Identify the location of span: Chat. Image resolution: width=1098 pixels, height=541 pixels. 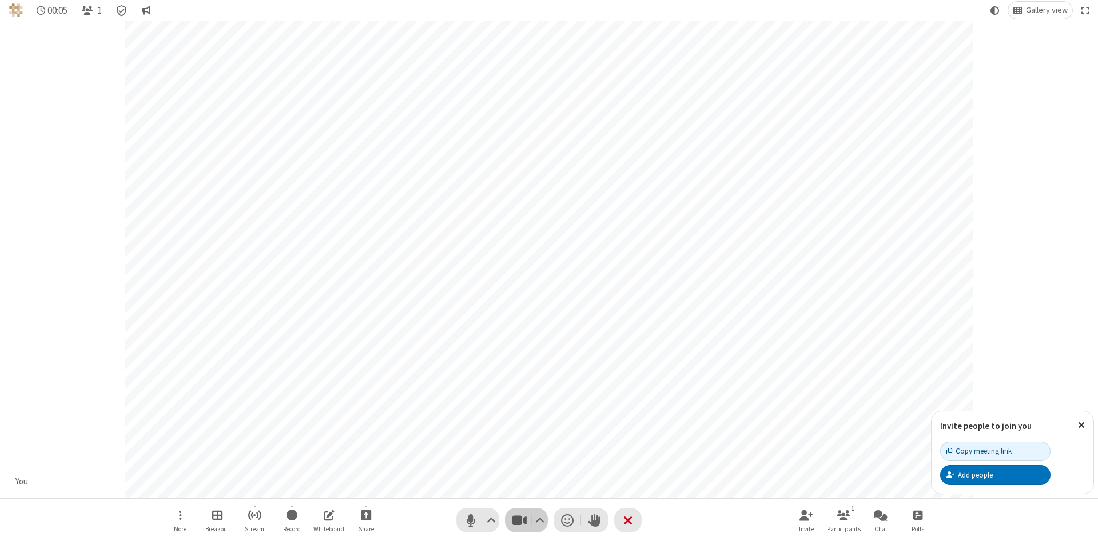
(880, 529).